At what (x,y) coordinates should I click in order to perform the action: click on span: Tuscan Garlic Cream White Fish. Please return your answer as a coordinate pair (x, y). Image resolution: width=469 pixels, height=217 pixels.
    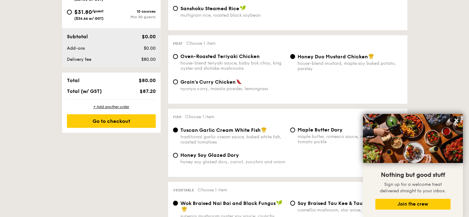
    Looking at the image, I should click on (221, 130).